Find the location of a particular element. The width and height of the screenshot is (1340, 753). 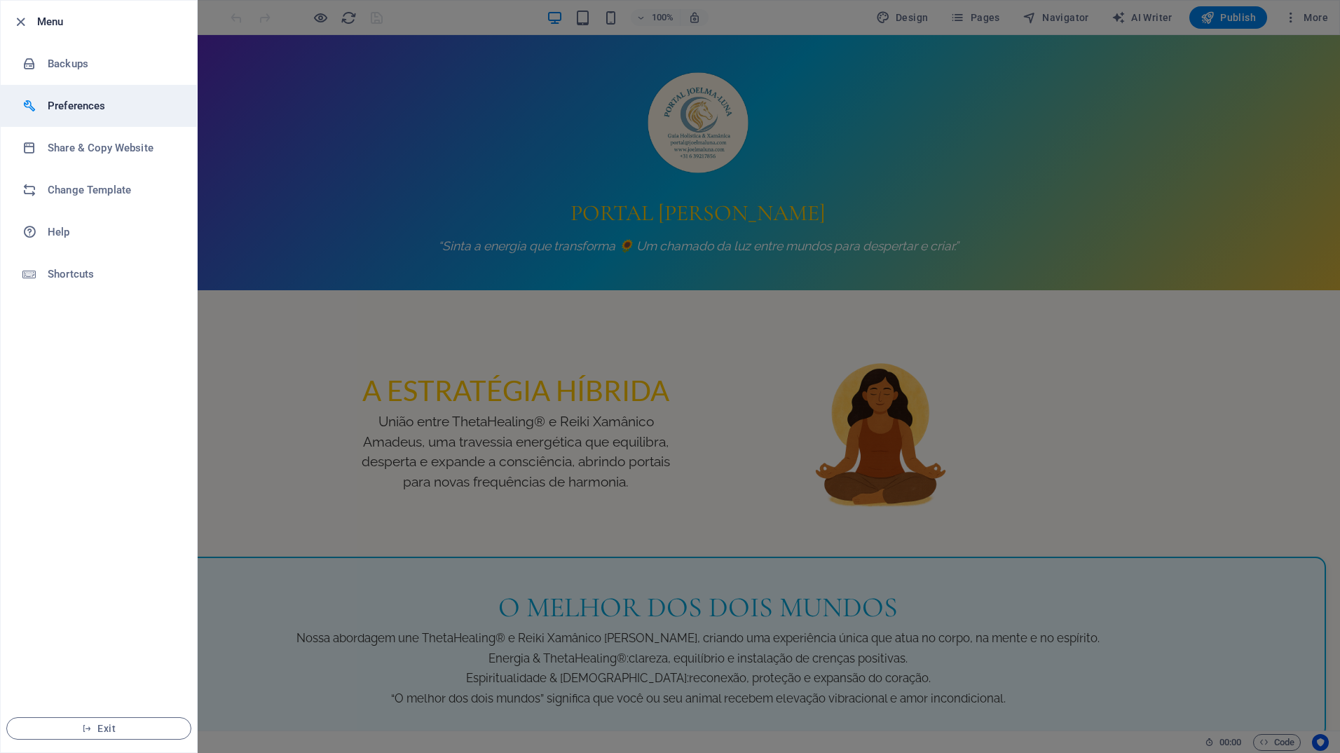

h6: Preferences is located at coordinates (112, 106).